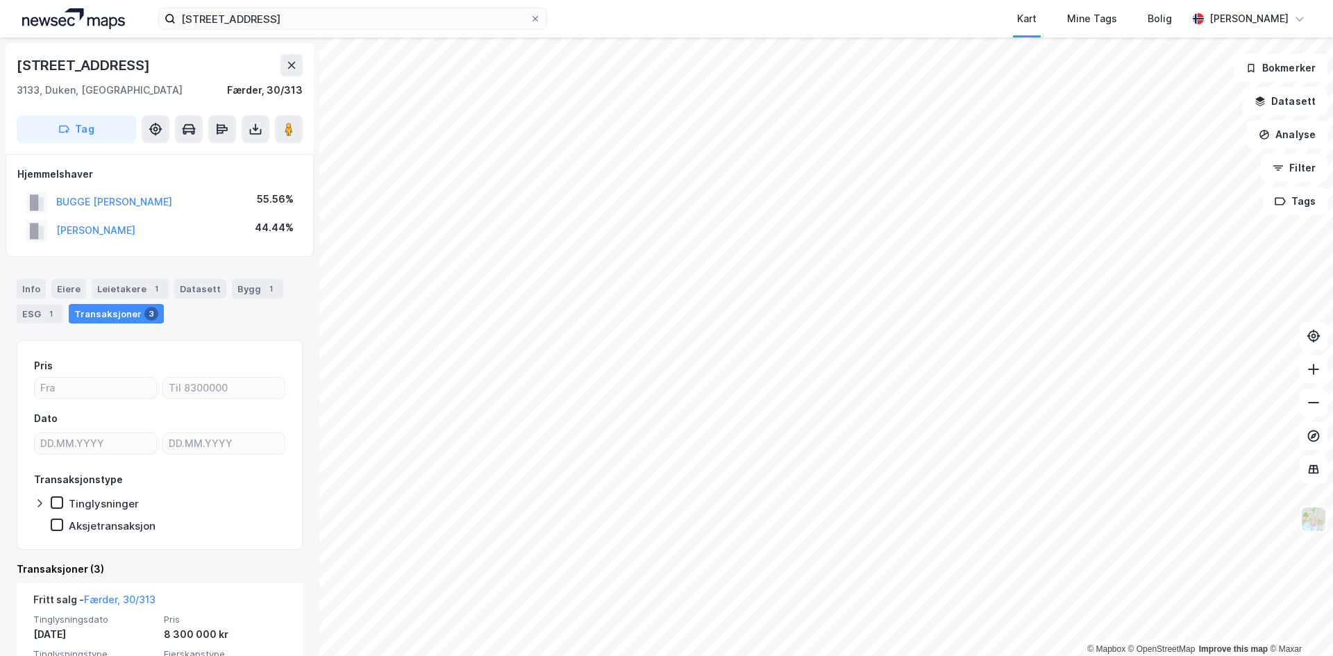  I want to click on a: Færder, 30/313, so click(119, 599).